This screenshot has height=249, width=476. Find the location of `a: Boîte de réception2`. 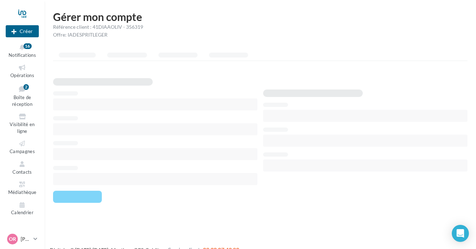

a: Boîte de réception2 is located at coordinates (22, 96).